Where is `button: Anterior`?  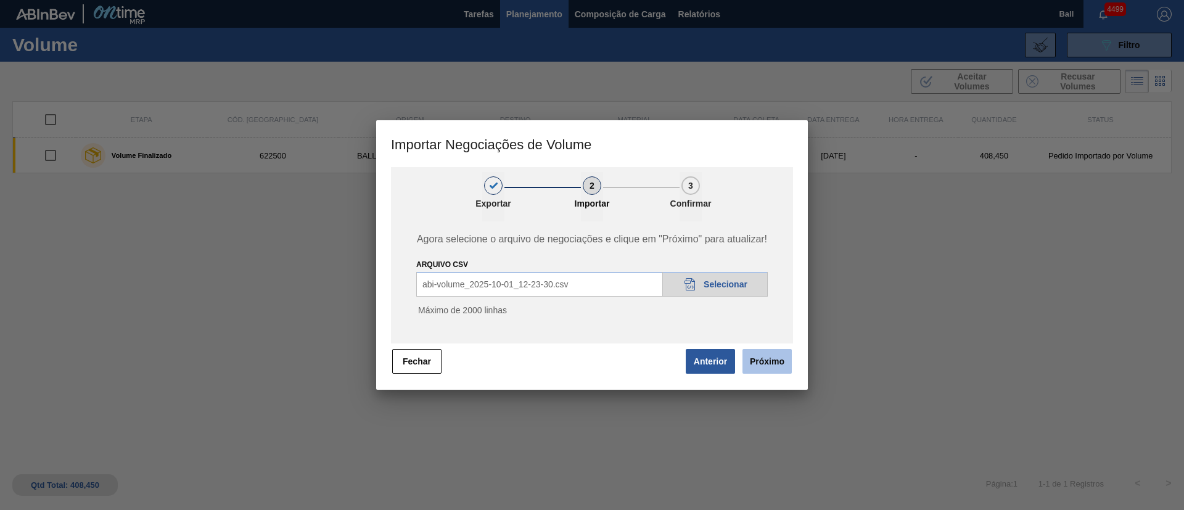 button: Anterior is located at coordinates (710, 361).